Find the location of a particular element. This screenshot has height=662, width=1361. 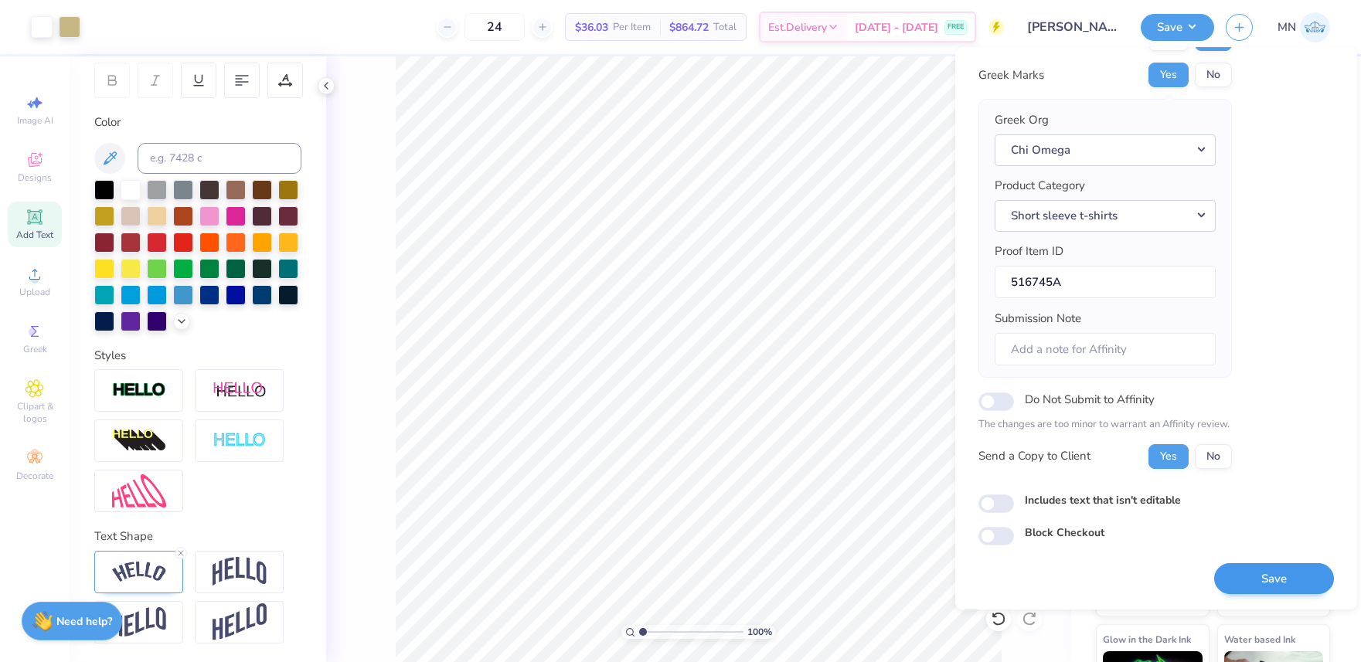

span: Designs is located at coordinates (35, 178).